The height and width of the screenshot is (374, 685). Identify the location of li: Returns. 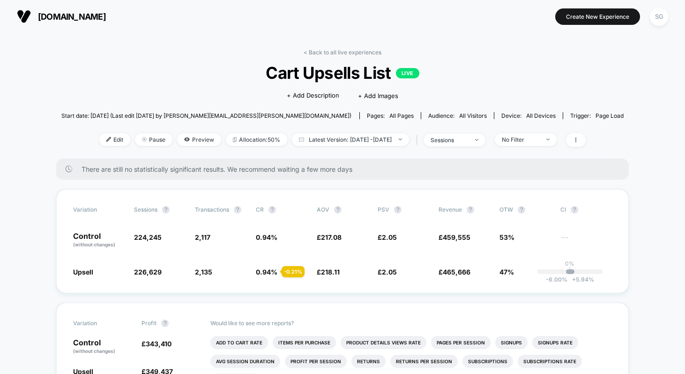
(369, 361).